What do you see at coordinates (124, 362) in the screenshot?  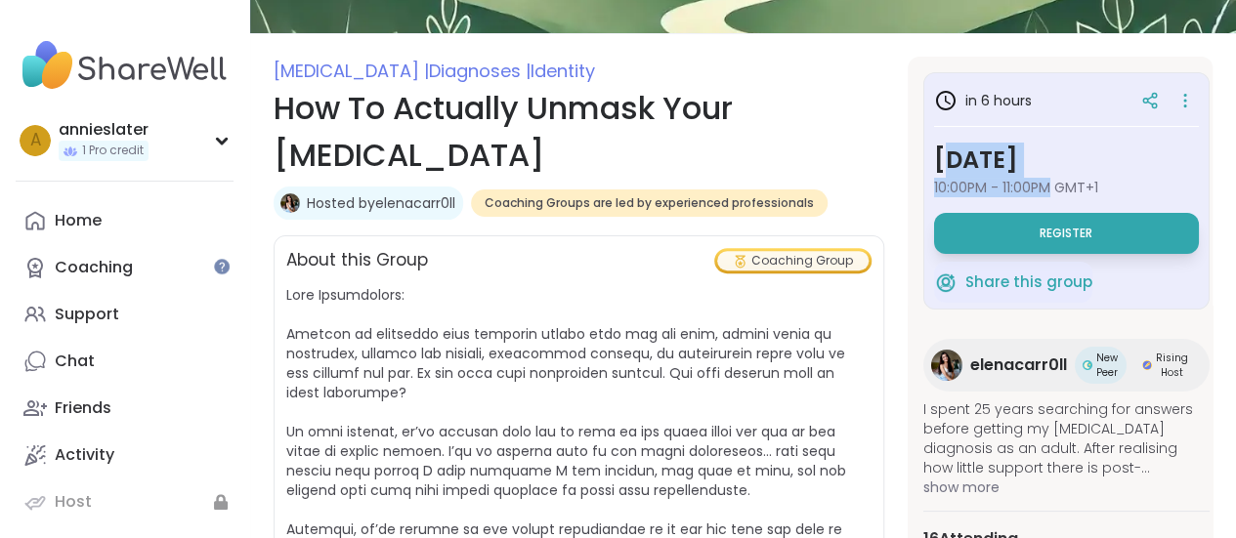 I see `a: Chat` at bounding box center [124, 362].